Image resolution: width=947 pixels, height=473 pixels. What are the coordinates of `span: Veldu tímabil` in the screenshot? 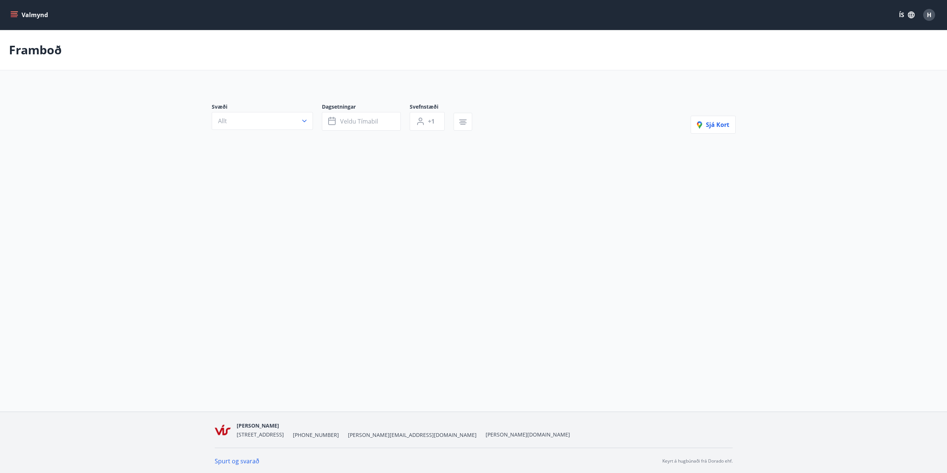 It's located at (359, 121).